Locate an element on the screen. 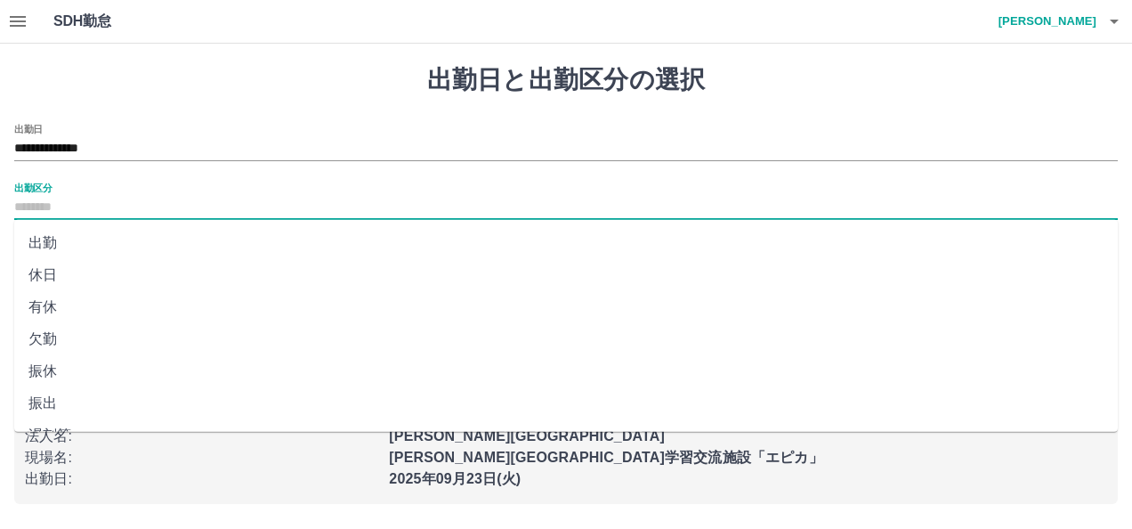 The height and width of the screenshot is (529, 1132). li: 振休 is located at coordinates (566, 371).